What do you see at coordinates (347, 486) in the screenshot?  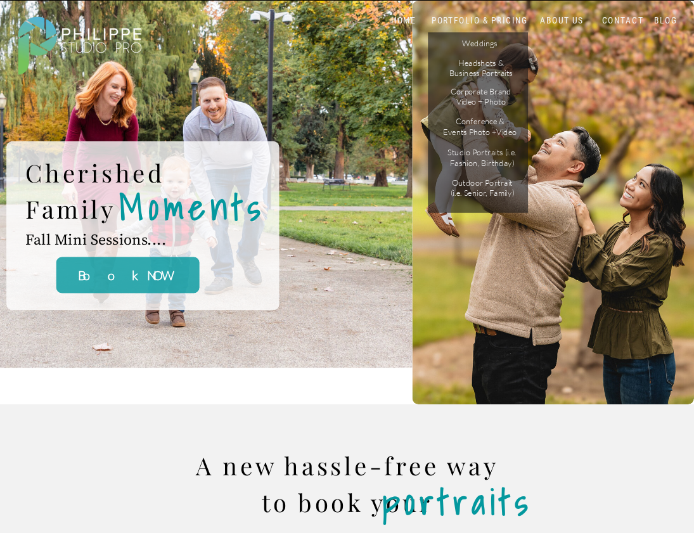 I see `h2: A new hassle-free way to book your` at bounding box center [347, 486].